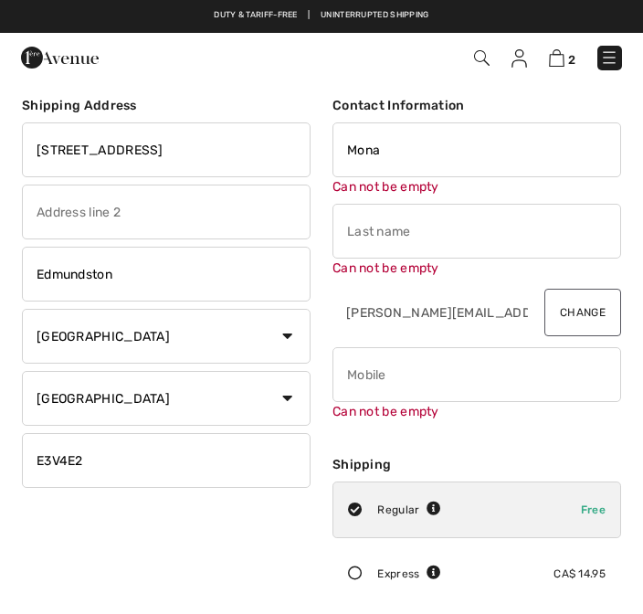 The image size is (643, 614). Describe the element at coordinates (166, 105) in the screenshot. I see `div: Shipping Address` at that location.